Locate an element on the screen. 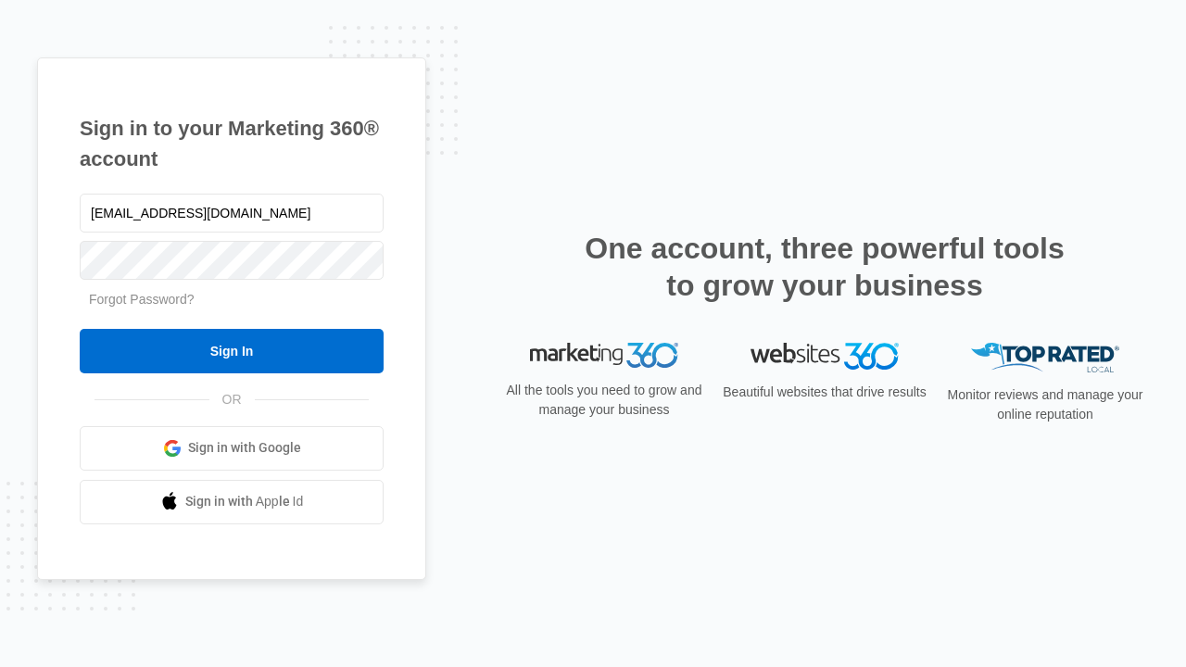  span: OR is located at coordinates (232, 399).